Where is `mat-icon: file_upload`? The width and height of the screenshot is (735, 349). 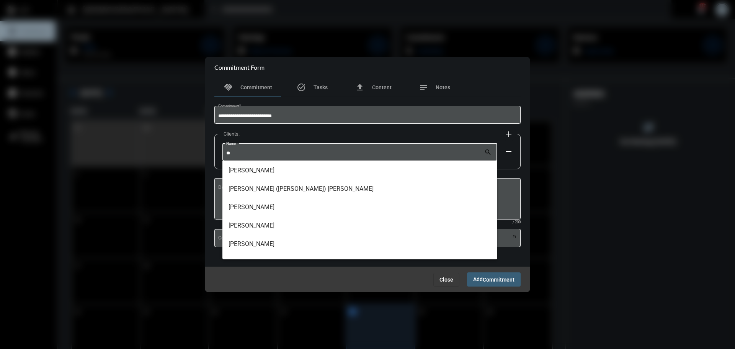 mat-icon: file_upload is located at coordinates (360, 87).